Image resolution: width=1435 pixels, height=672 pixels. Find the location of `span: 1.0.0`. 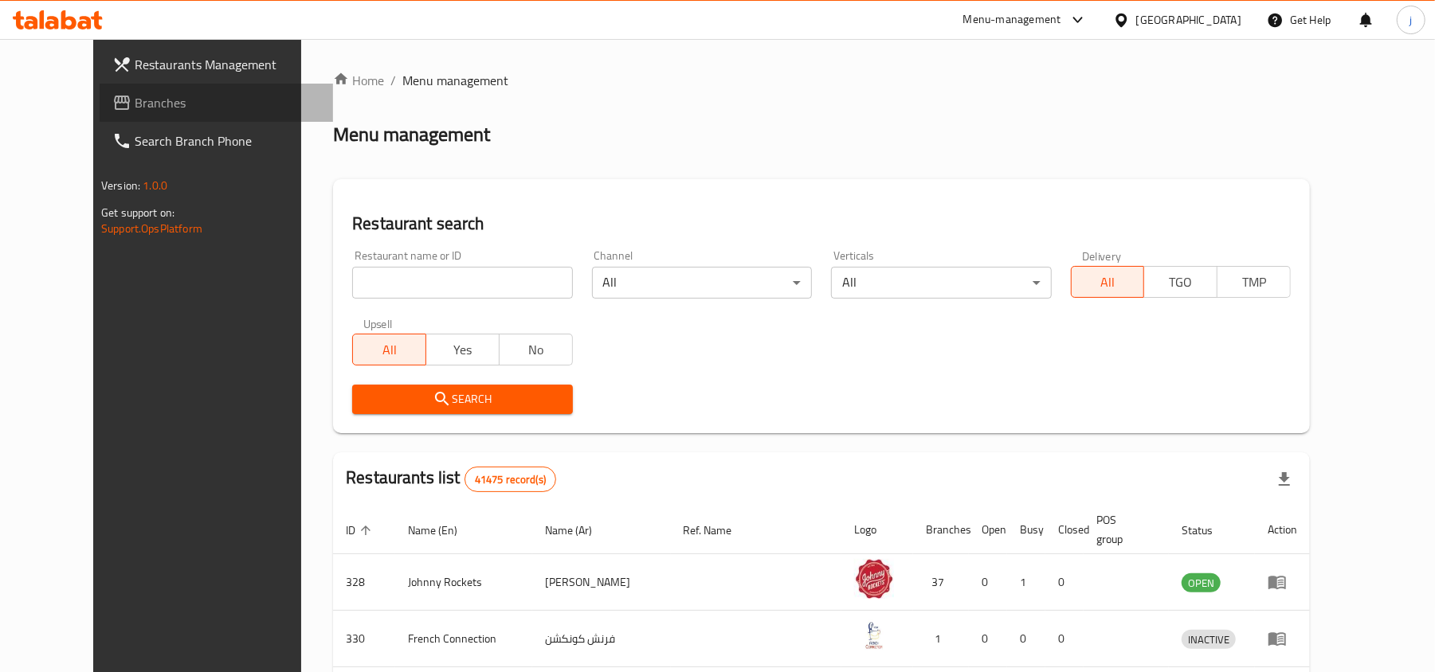

span: 1.0.0 is located at coordinates (155, 186).